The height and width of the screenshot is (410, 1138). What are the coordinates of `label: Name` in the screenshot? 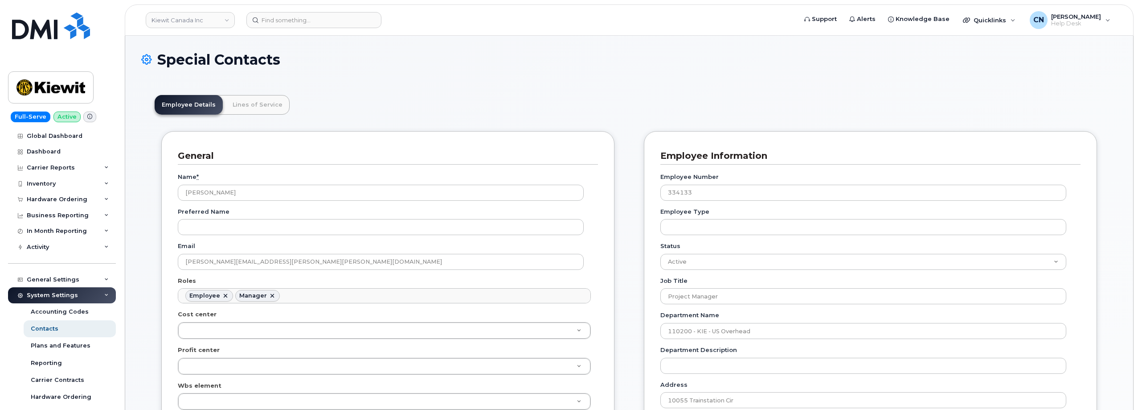 It's located at (188, 177).